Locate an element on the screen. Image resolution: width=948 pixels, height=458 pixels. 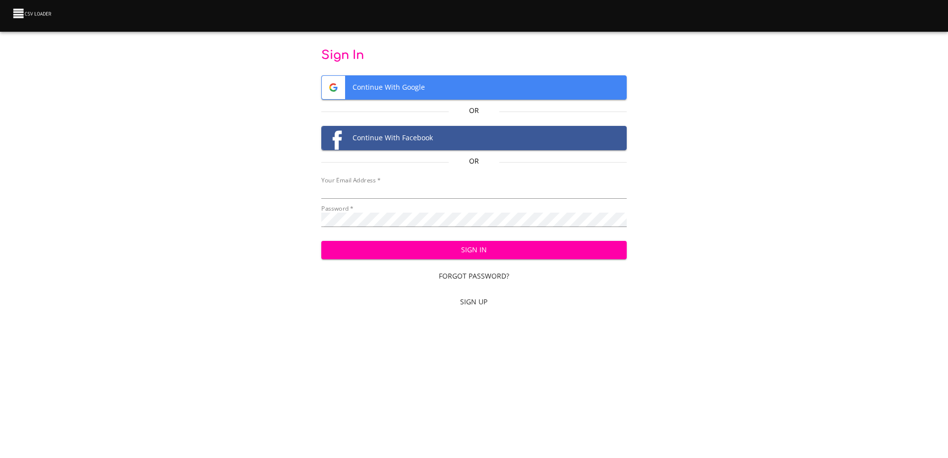
span: Continue With Google is located at coordinates (474, 87).